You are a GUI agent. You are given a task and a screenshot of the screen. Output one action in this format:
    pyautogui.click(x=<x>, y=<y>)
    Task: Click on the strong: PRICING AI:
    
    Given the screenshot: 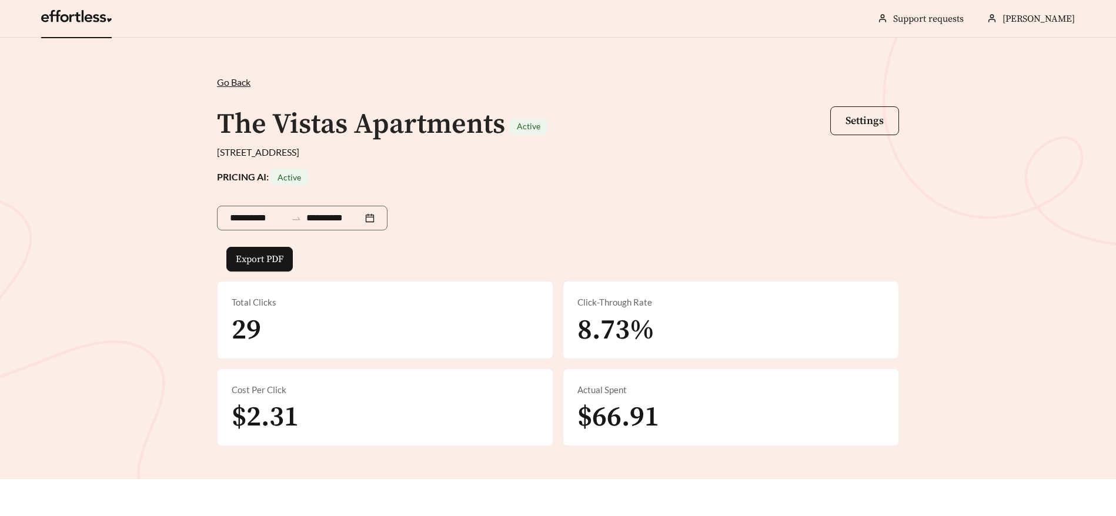 What is the action you would take?
    pyautogui.click(x=262, y=176)
    